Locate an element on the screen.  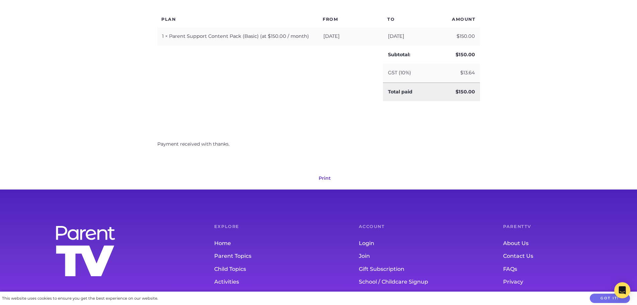
a: FAQs is located at coordinates (562, 269).